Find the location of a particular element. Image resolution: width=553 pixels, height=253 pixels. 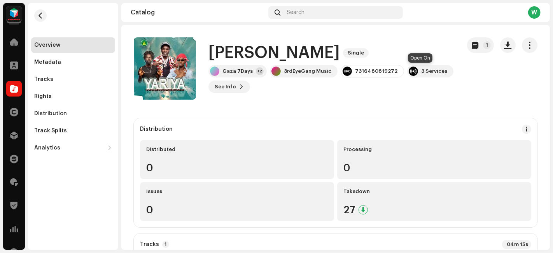

re-m-nav-dropdown: Analytics is located at coordinates (73, 148).